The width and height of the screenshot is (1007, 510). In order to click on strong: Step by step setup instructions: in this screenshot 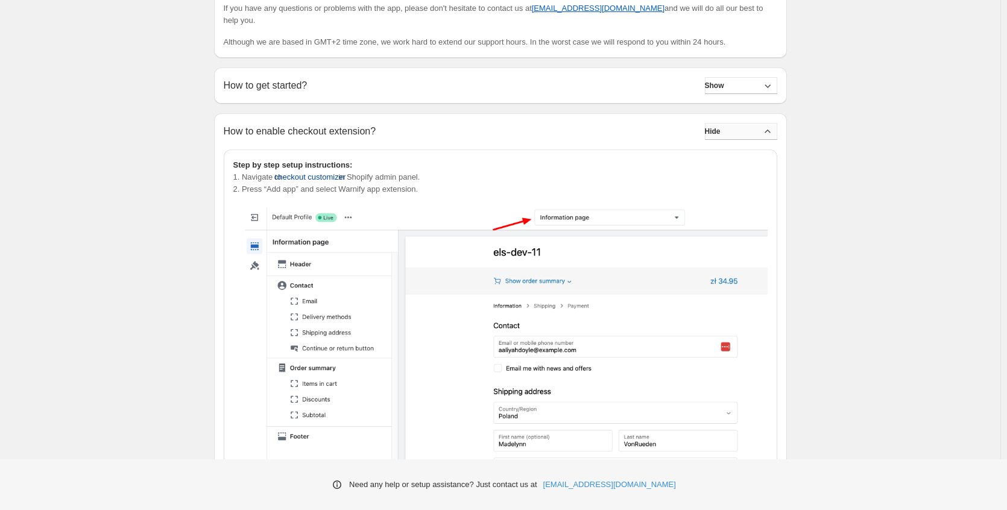, I will do `click(293, 165)`.